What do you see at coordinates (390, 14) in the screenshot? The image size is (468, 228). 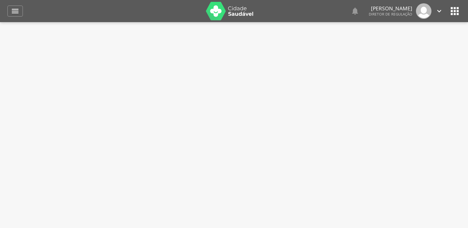 I see `span: Diretor de regulação` at bounding box center [390, 14].